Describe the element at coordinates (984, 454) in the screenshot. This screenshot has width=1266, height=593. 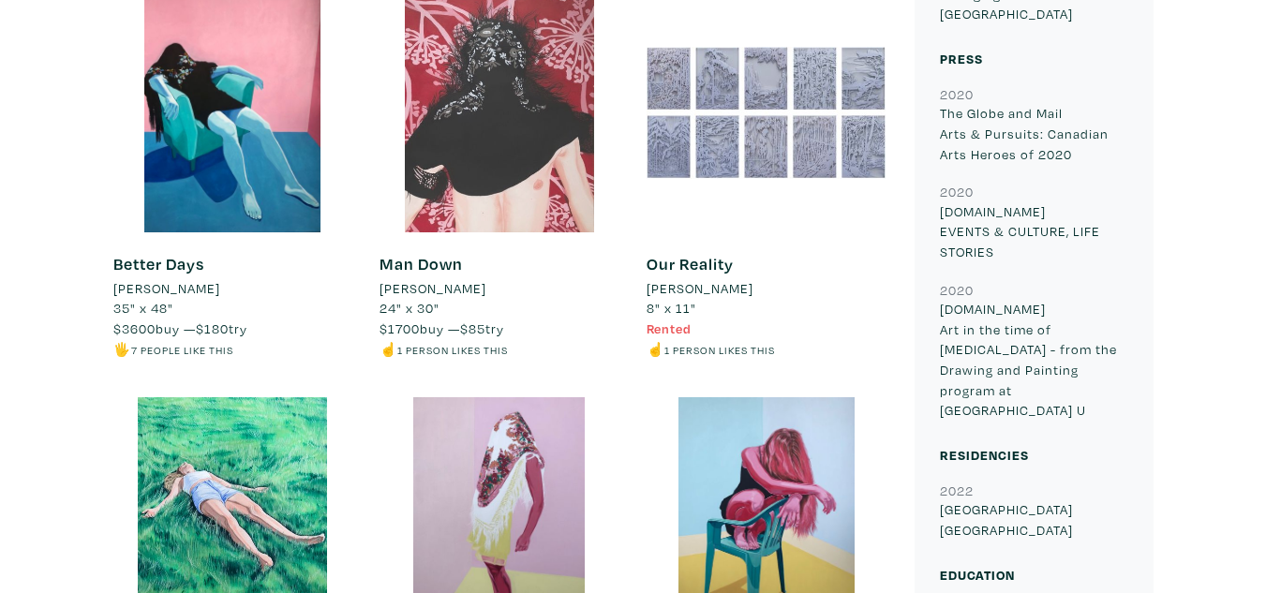
I see `small: Residencies` at that location.